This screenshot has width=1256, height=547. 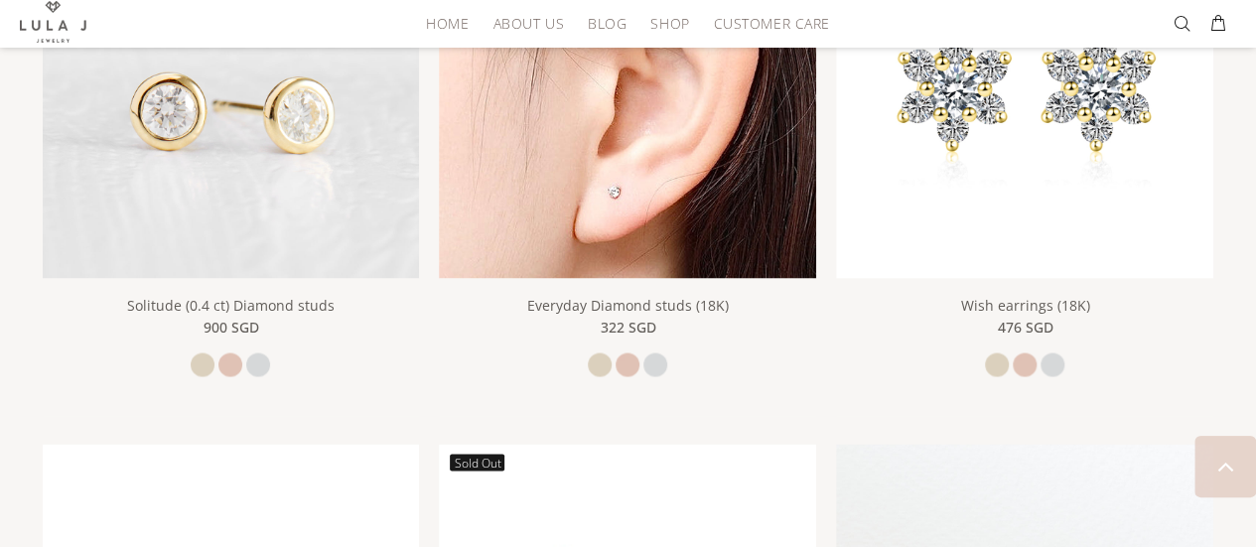 What do you see at coordinates (447, 23) in the screenshot?
I see `span: HOME` at bounding box center [447, 23].